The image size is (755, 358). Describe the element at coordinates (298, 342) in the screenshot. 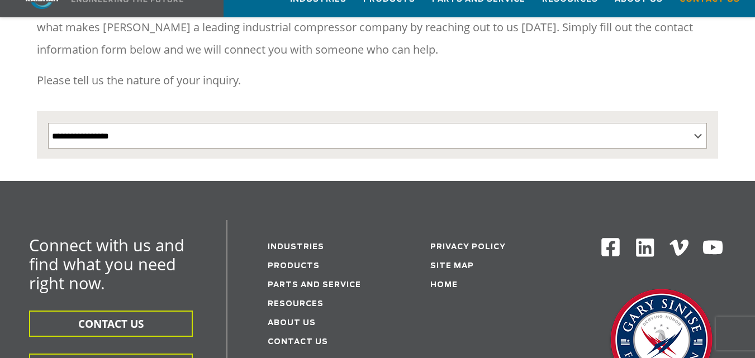

I see `a: Contact Us` at that location.